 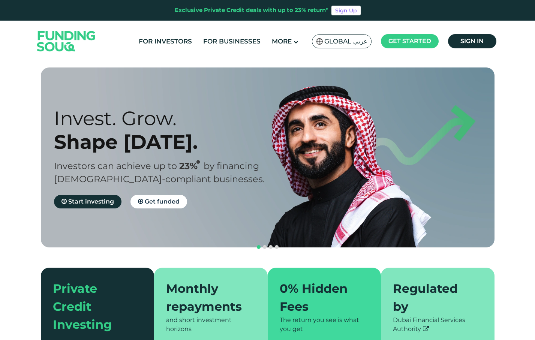 What do you see at coordinates (252, 10) in the screenshot?
I see `div: Exclusive Private Credit deals with up to 23% return*` at bounding box center [252, 10].